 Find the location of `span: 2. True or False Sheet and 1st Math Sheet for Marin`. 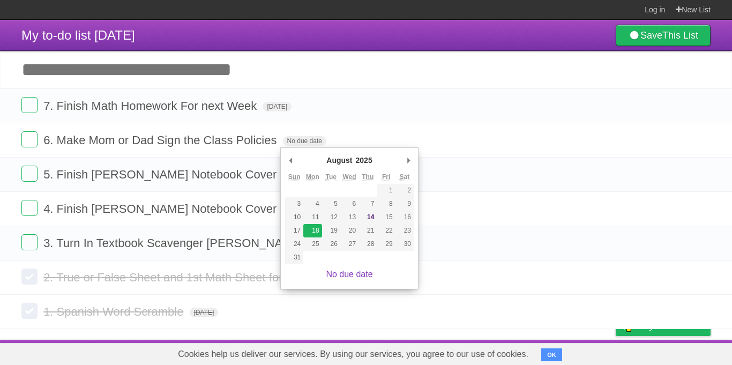

span: 2. True or False Sheet and 1st Math Sheet for Marin is located at coordinates (181, 277).